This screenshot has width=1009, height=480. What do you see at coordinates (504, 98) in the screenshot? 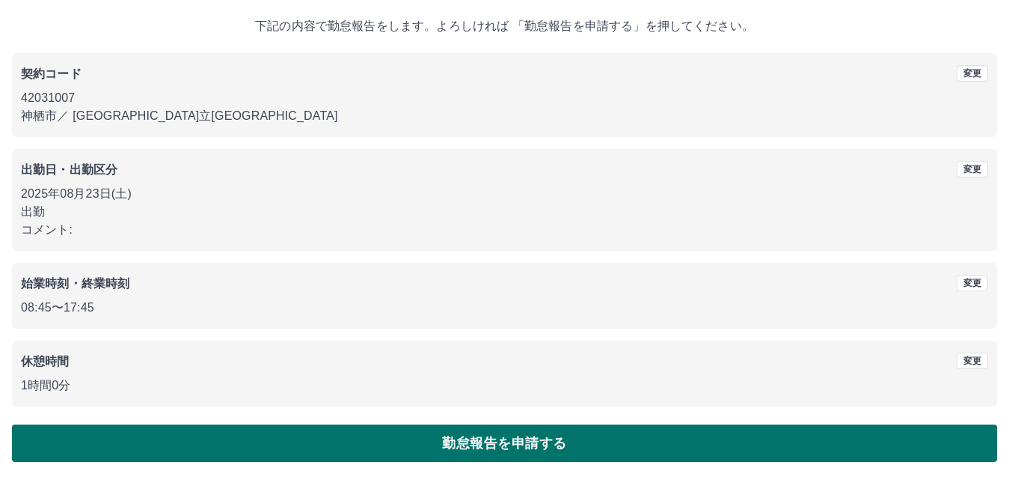
I see `p: 42031007` at bounding box center [504, 98].